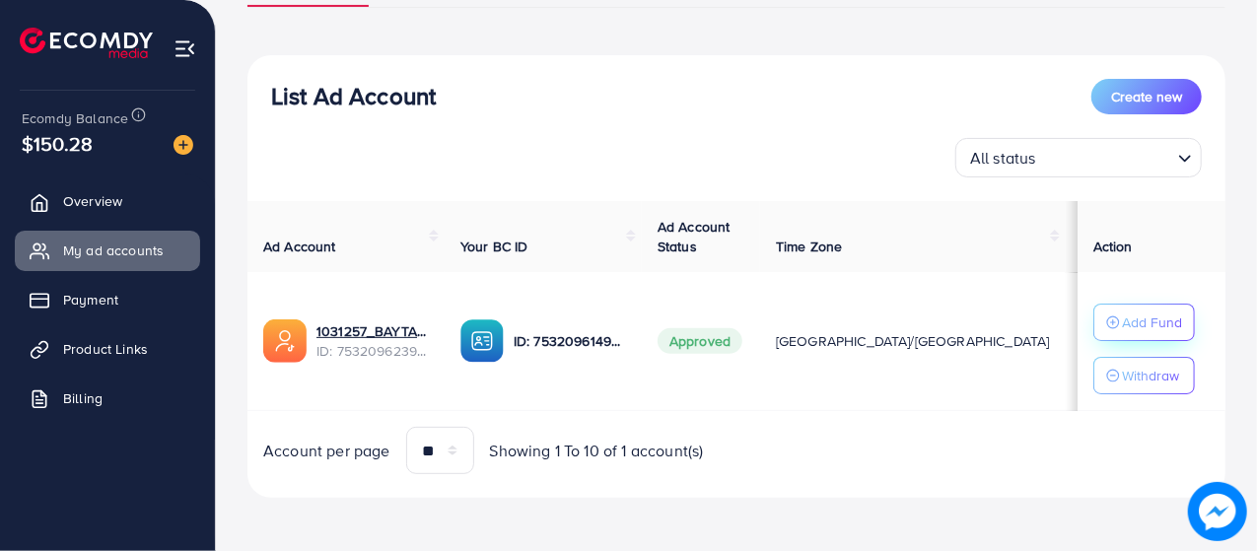 The width and height of the screenshot is (1257, 551). Describe the element at coordinates (373, 341) in the screenshot. I see `div: <span class='underline'>1031257_BAYTAEK_1753702824295</span></br>7532096239010316305` at that location.